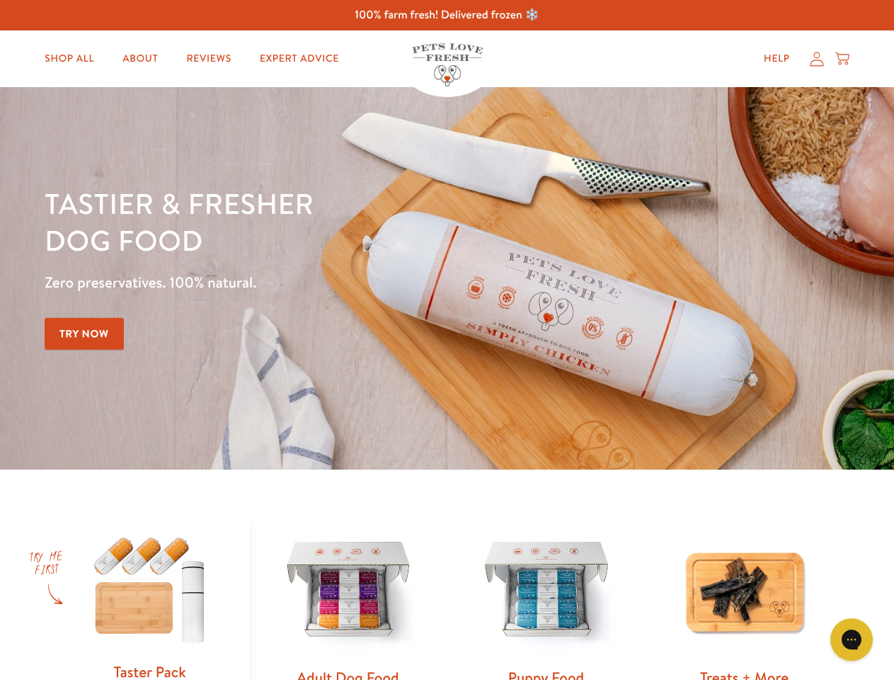 The width and height of the screenshot is (894, 680). What do you see at coordinates (777, 59) in the screenshot?
I see `a: Help` at bounding box center [777, 59].